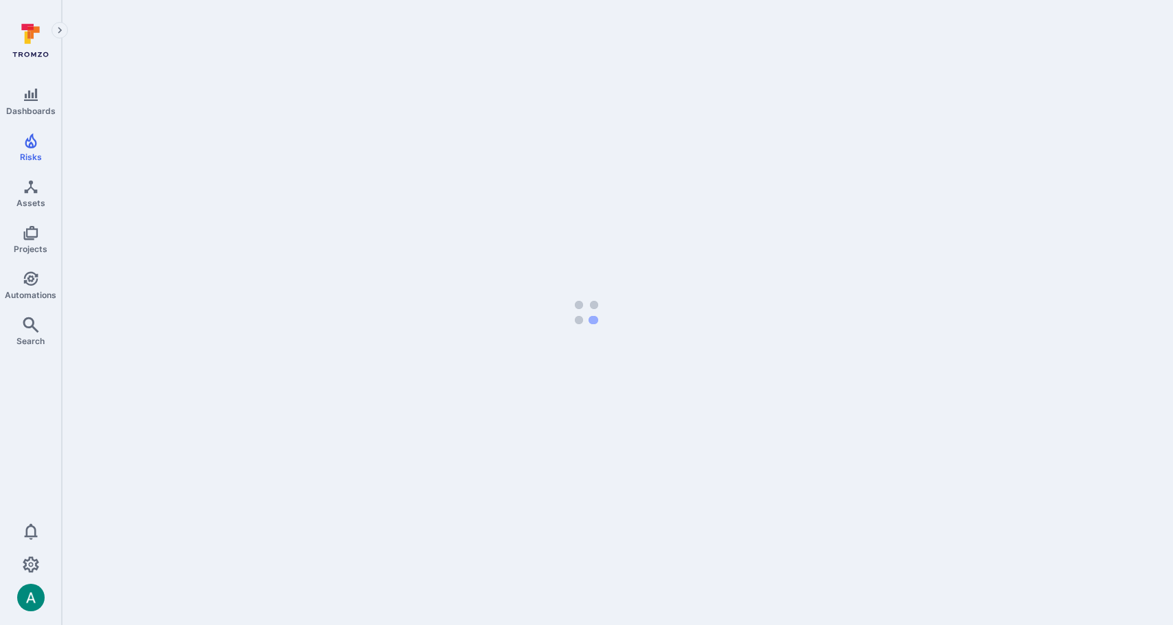  I want to click on span: Assets, so click(31, 203).